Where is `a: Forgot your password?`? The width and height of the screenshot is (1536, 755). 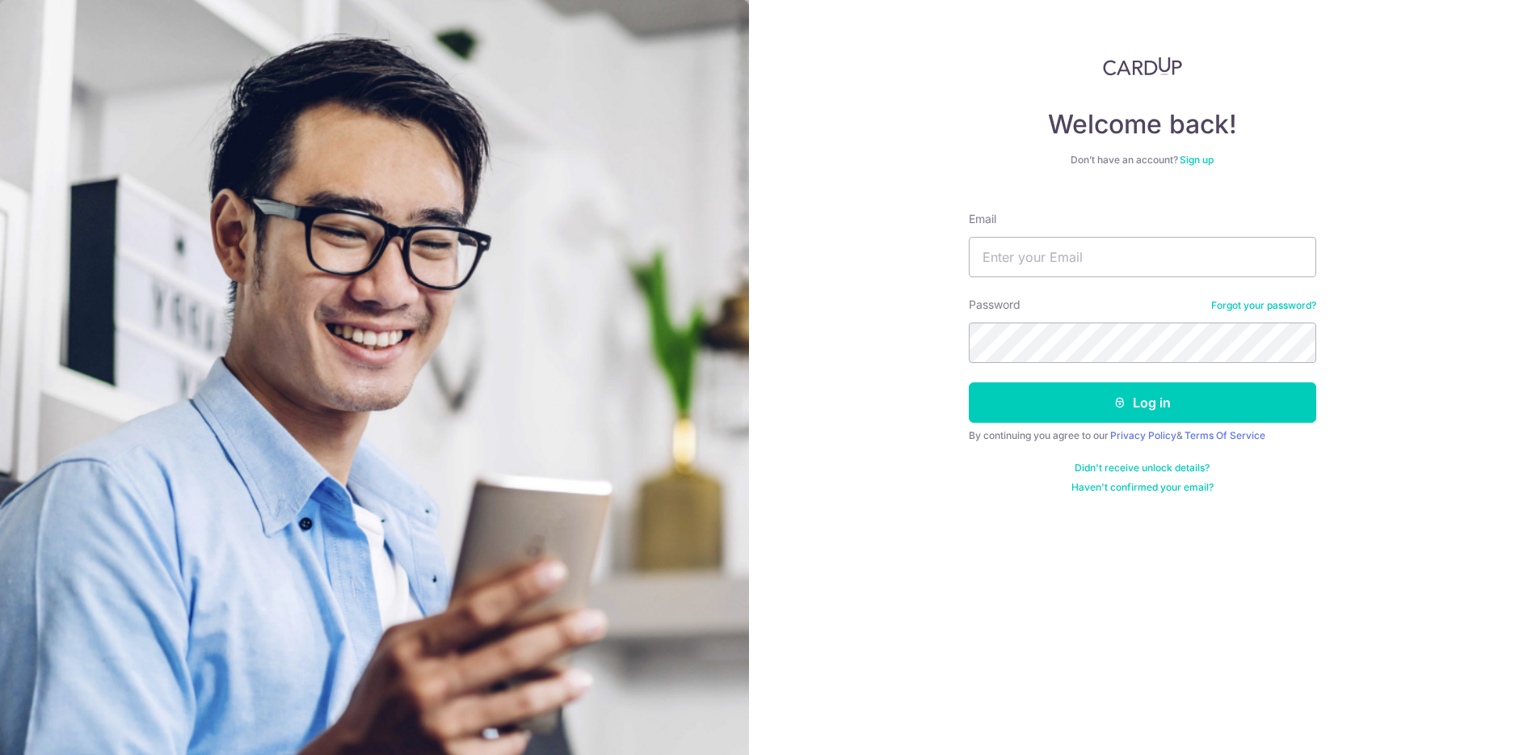
a: Forgot your password? is located at coordinates (1264, 305).